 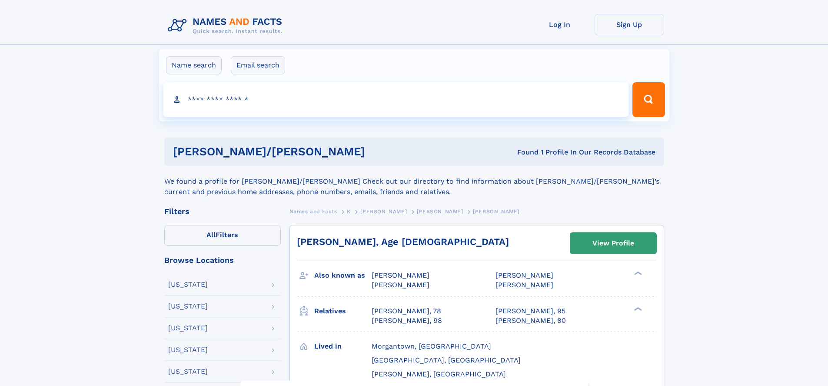 What do you see at coordinates (223, 211) in the screenshot?
I see `div: Filters` at bounding box center [223, 211].